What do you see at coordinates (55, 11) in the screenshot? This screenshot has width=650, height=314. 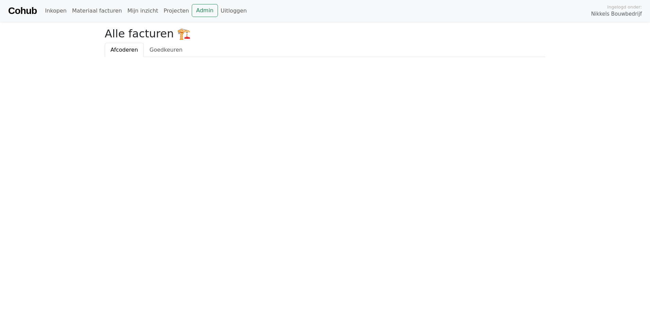 I see `a: Inkopen` at bounding box center [55, 11].